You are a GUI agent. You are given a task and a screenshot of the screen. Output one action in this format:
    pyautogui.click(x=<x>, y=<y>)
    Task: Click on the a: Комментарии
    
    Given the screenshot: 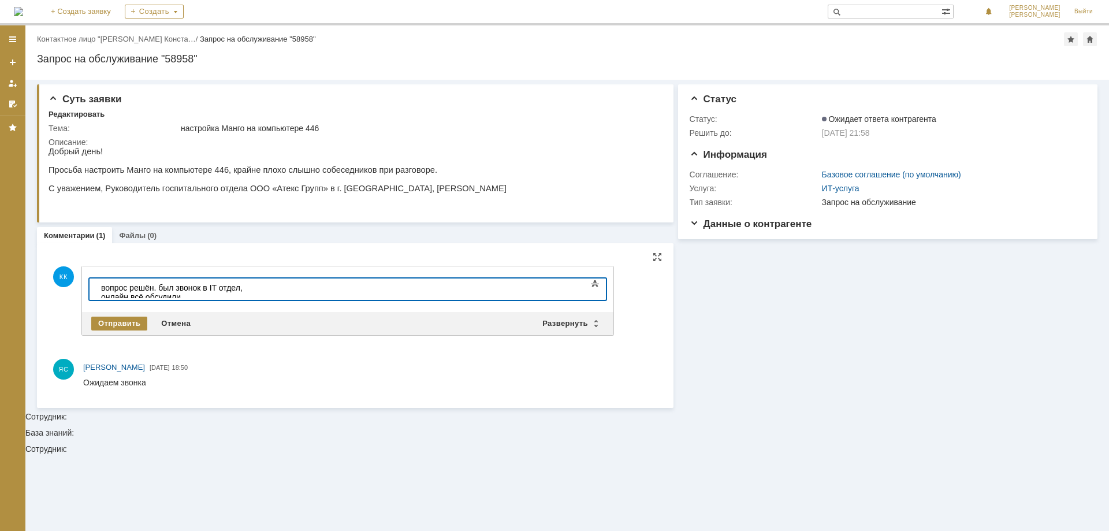 What is the action you would take?
    pyautogui.click(x=69, y=235)
    